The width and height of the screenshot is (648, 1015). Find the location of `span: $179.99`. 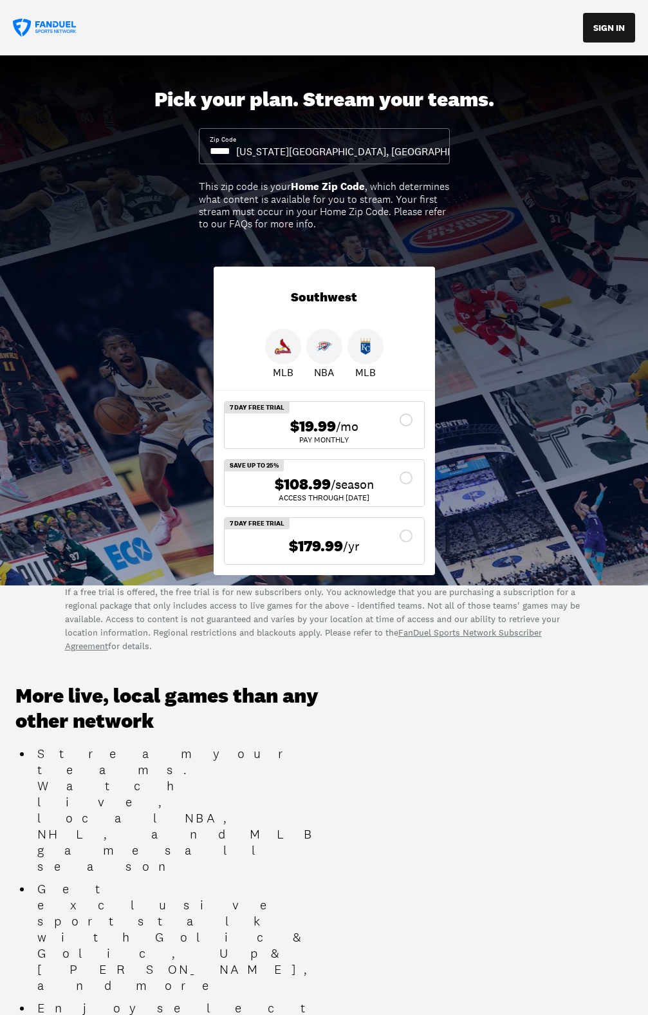

span: $179.99 is located at coordinates (316, 546).